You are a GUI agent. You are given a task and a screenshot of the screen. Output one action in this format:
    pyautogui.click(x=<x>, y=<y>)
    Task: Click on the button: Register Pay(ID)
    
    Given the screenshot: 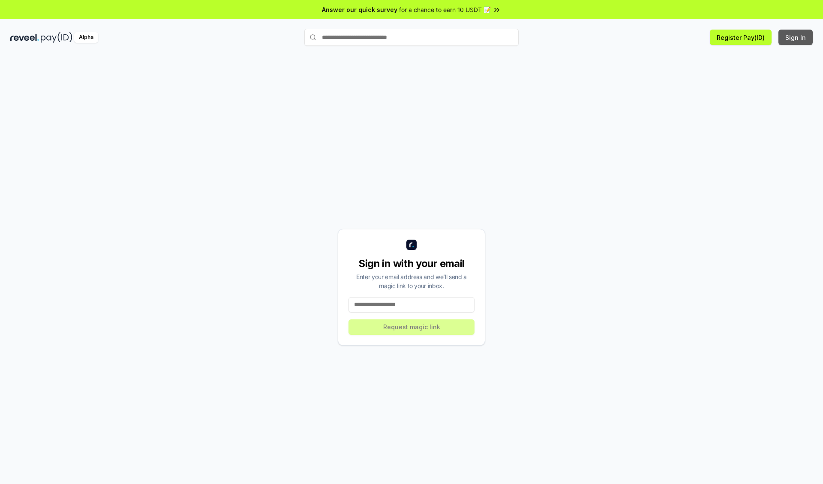 What is the action you would take?
    pyautogui.click(x=741, y=37)
    